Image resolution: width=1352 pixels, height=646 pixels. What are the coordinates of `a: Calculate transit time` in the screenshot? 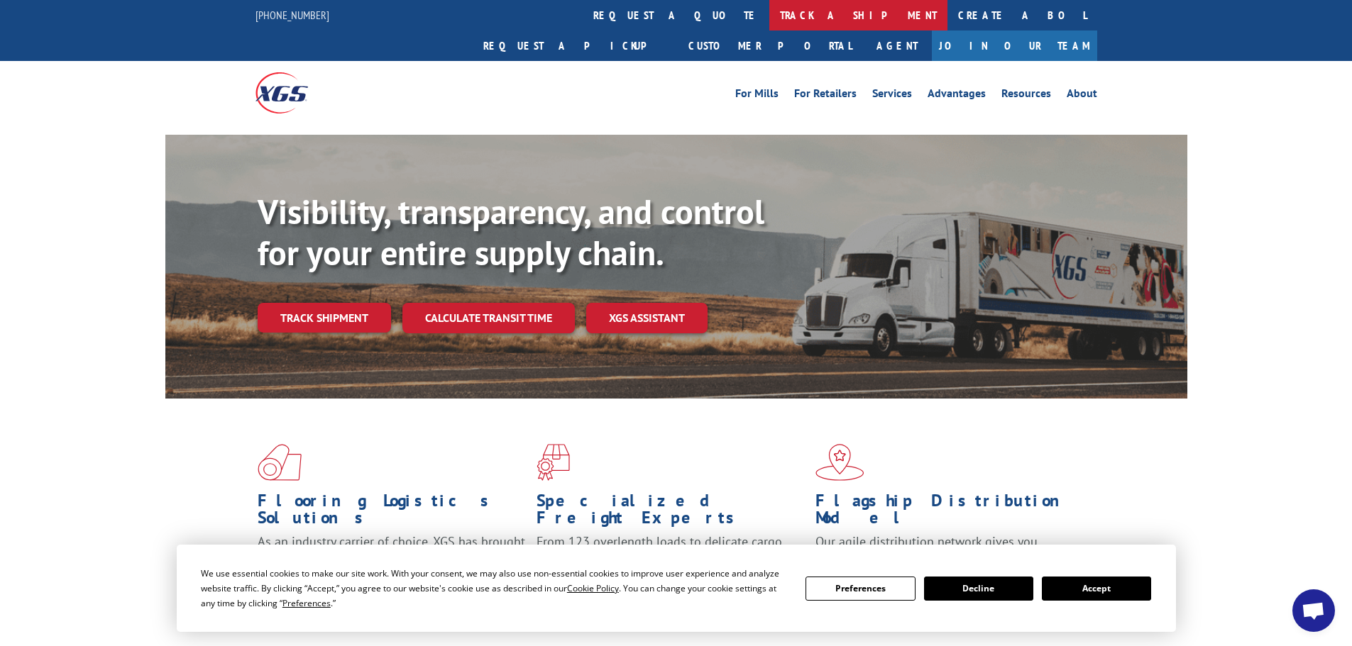 It's located at (488, 318).